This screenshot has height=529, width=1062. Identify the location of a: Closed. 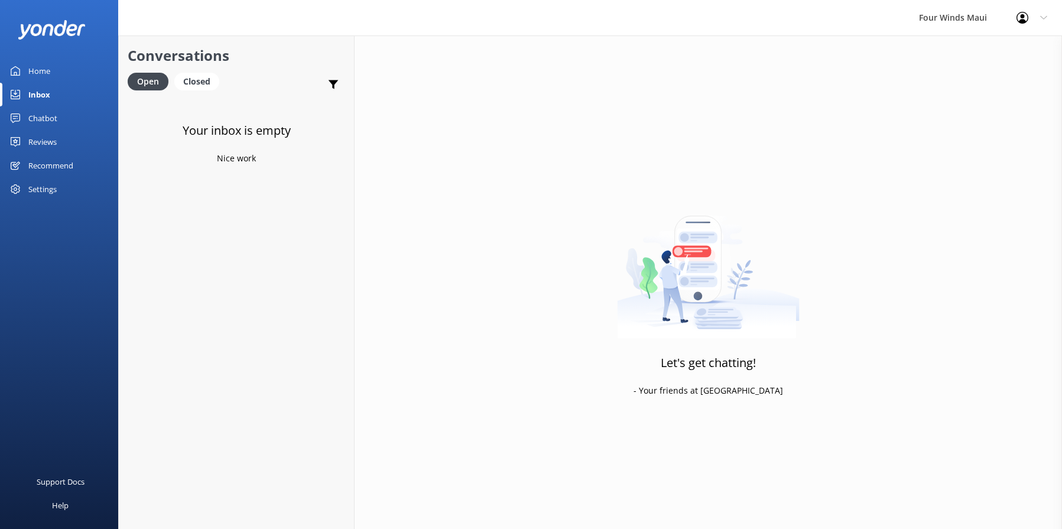
(200, 81).